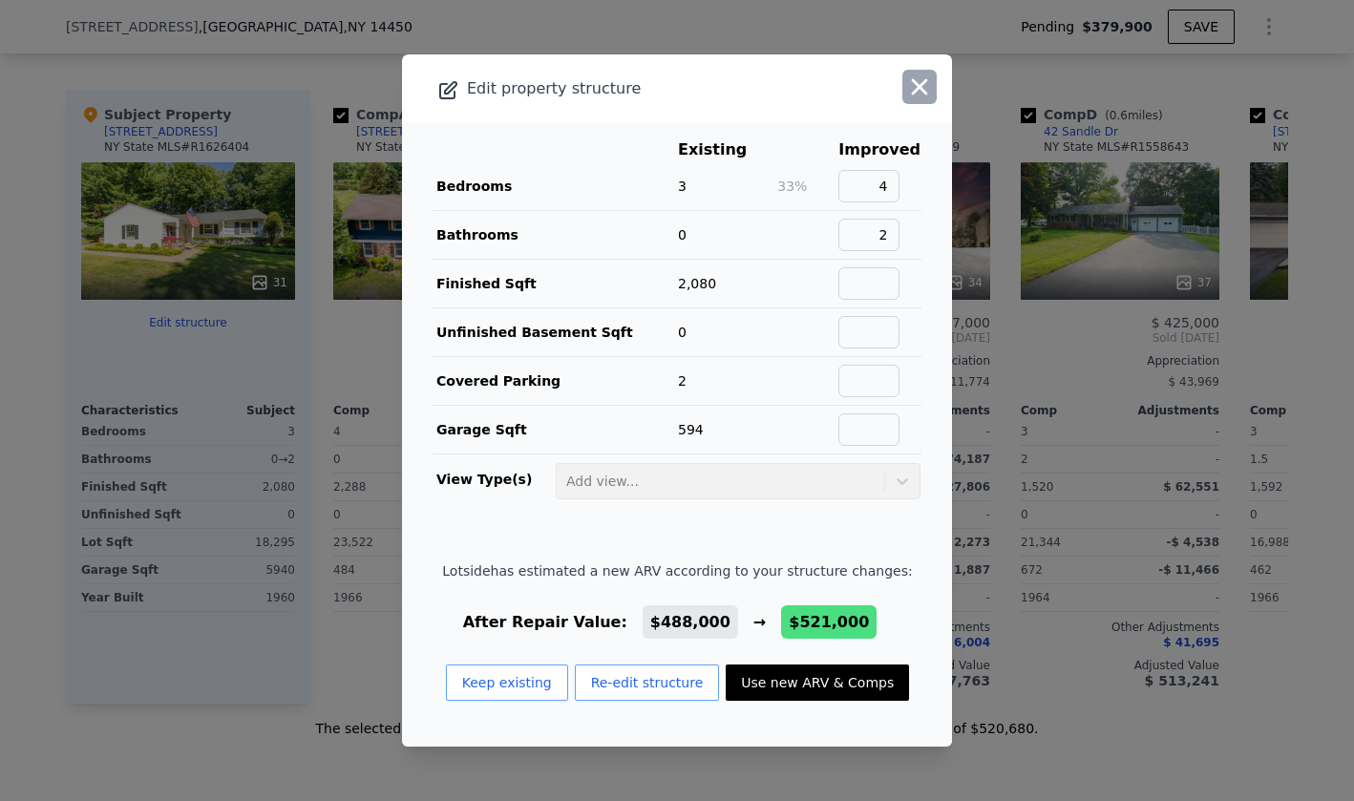 Image resolution: width=1354 pixels, height=801 pixels. I want to click on td: Garage Sqft, so click(555, 430).